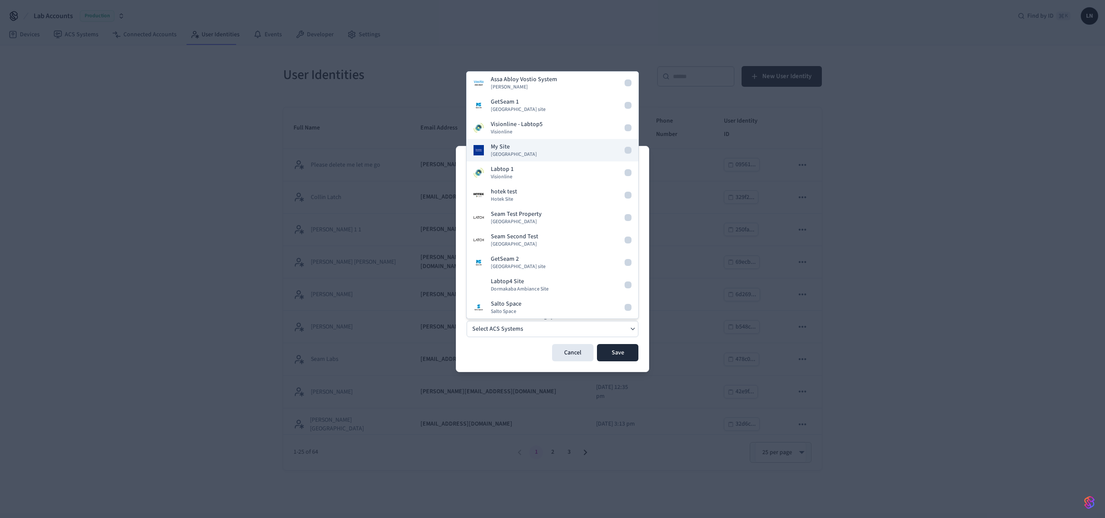  What do you see at coordinates (552, 195) in the screenshot?
I see `button: Hotek Site Logohotek testHotek Site` at bounding box center [552, 195].